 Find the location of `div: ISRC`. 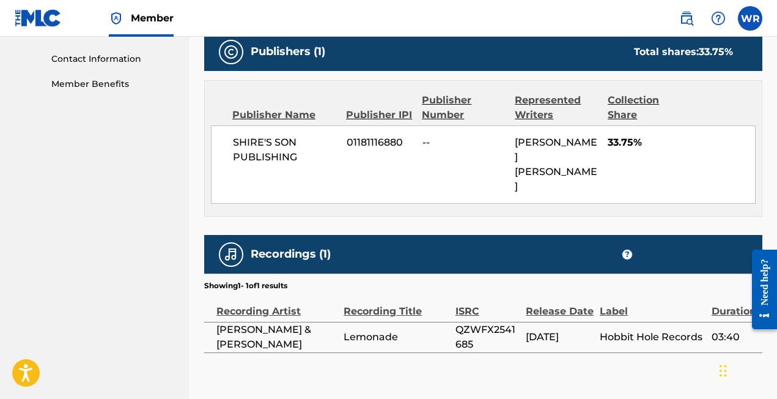

div: ISRC is located at coordinates (488, 305).